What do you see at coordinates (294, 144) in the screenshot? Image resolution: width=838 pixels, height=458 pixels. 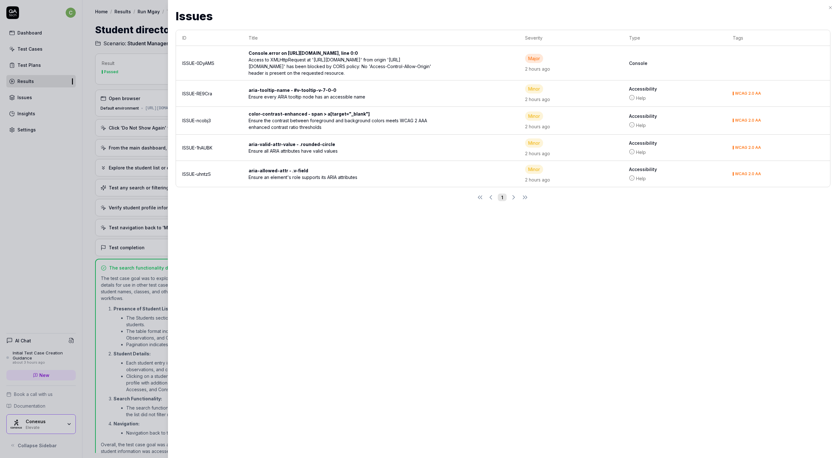 I see `div: aria-valid-attr-value - .rounded-circle` at bounding box center [294, 144].